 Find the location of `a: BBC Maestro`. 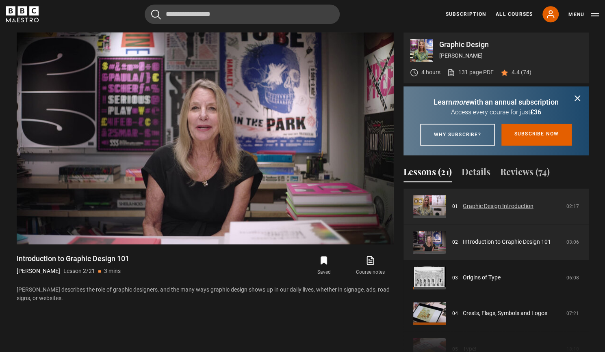

a: BBC Maestro is located at coordinates (22, 14).